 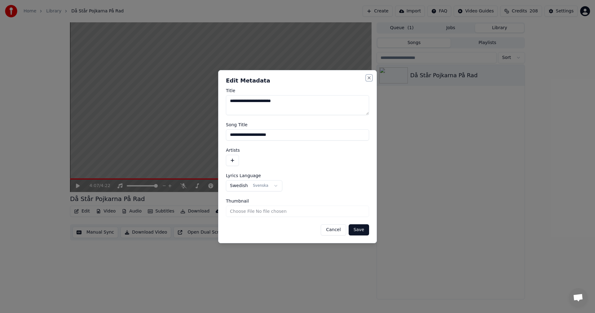 What do you see at coordinates (298, 150) in the screenshot?
I see `label: Artists` at bounding box center [298, 150].